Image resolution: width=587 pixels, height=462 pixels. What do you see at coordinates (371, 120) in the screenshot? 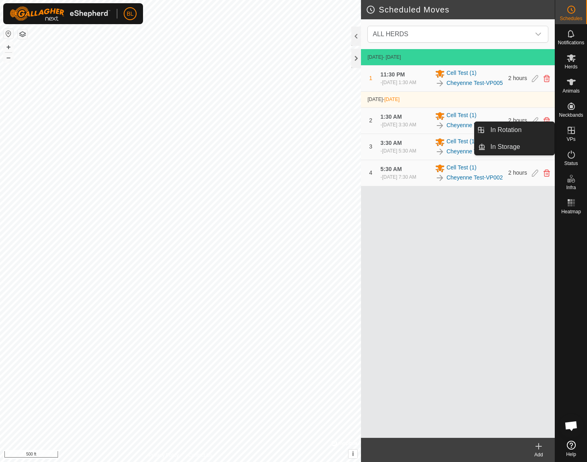
I see `span: 2` at bounding box center [371, 120].